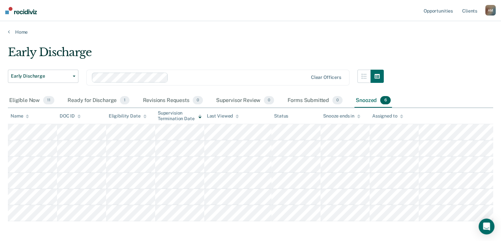  What do you see at coordinates (281, 116) in the screenshot?
I see `div: Status` at bounding box center [281, 116].